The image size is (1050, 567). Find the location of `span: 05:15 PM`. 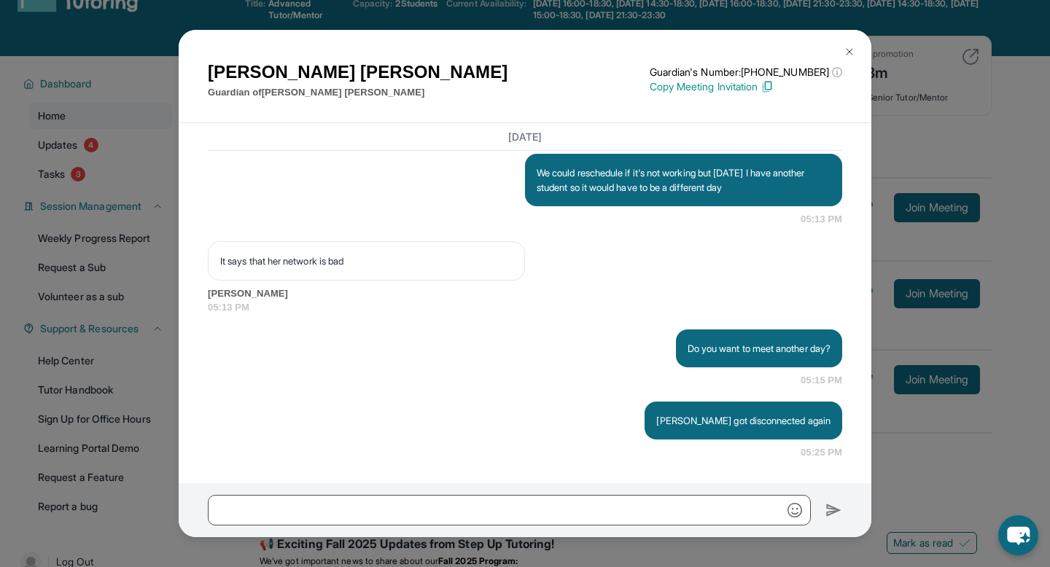

span: 05:15 PM is located at coordinates (821, 381).